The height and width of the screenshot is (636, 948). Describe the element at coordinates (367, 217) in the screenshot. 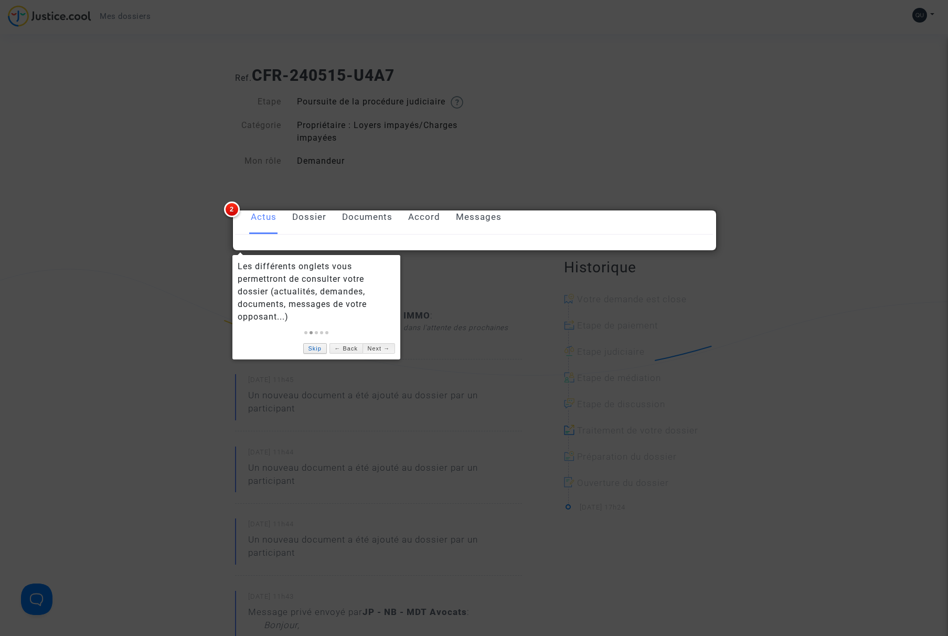

I see `a: Documents` at that location.